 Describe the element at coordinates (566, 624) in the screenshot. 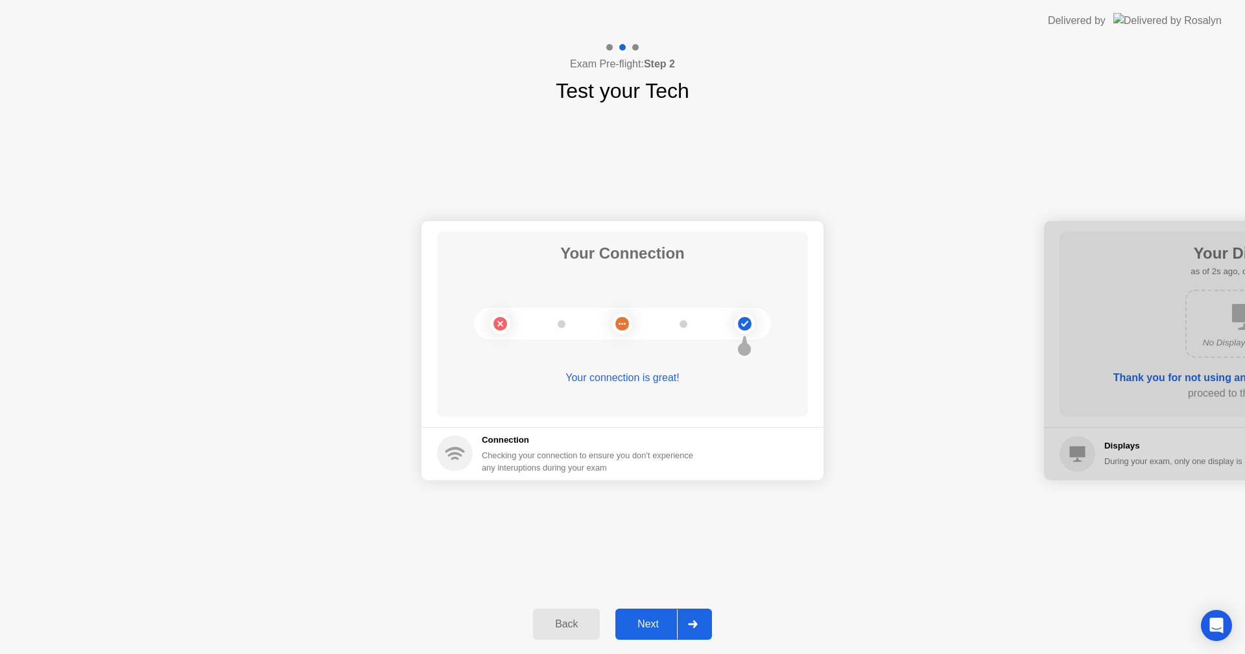

I see `button: Back` at that location.